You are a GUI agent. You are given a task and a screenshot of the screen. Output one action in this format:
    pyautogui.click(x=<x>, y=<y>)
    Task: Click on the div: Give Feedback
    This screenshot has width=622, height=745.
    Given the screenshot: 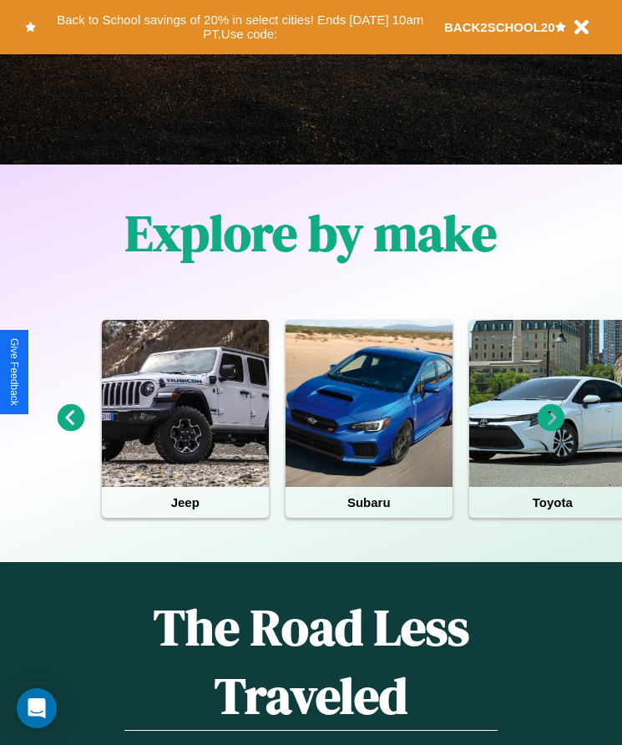 What is the action you would take?
    pyautogui.click(x=14, y=372)
    